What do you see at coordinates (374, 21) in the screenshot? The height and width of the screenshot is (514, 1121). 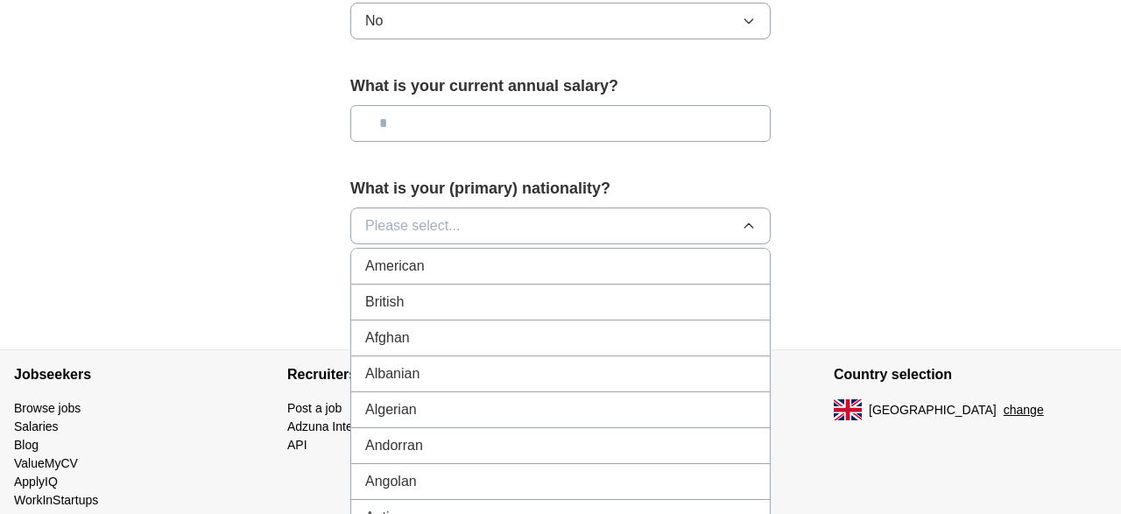 I see `span: No` at bounding box center [374, 21].